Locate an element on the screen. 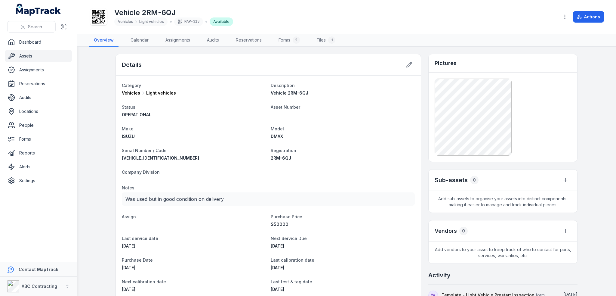 The height and width of the screenshot is (296, 616). span: Purchase Price is located at coordinates (287, 216).